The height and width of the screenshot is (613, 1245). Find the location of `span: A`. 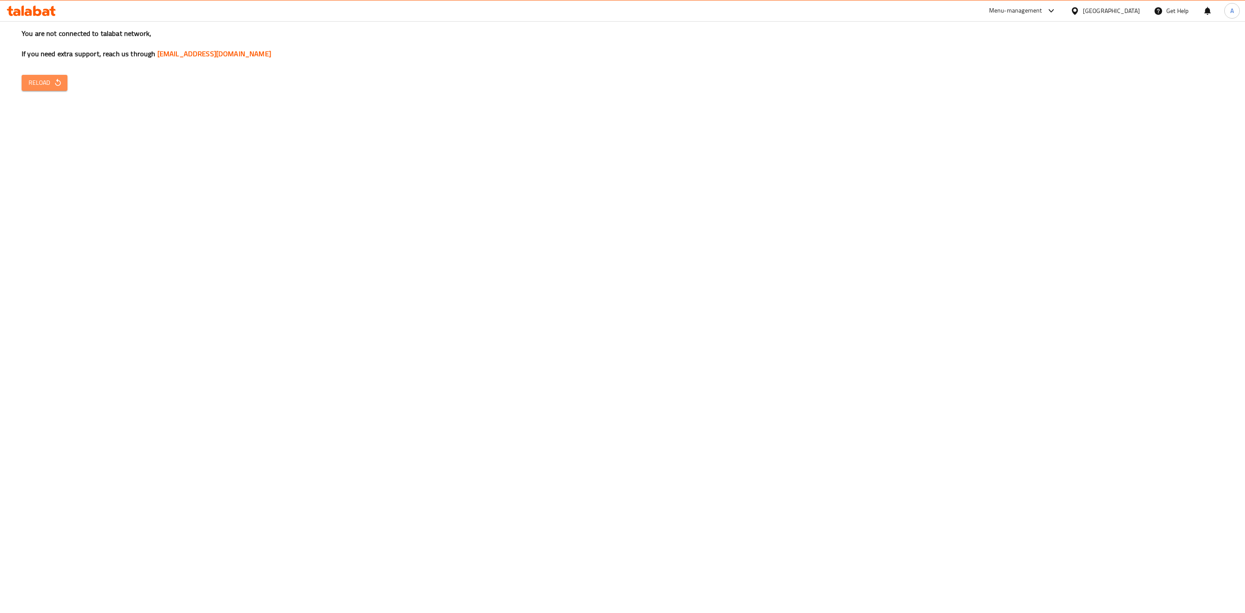

span: A is located at coordinates (1232, 11).